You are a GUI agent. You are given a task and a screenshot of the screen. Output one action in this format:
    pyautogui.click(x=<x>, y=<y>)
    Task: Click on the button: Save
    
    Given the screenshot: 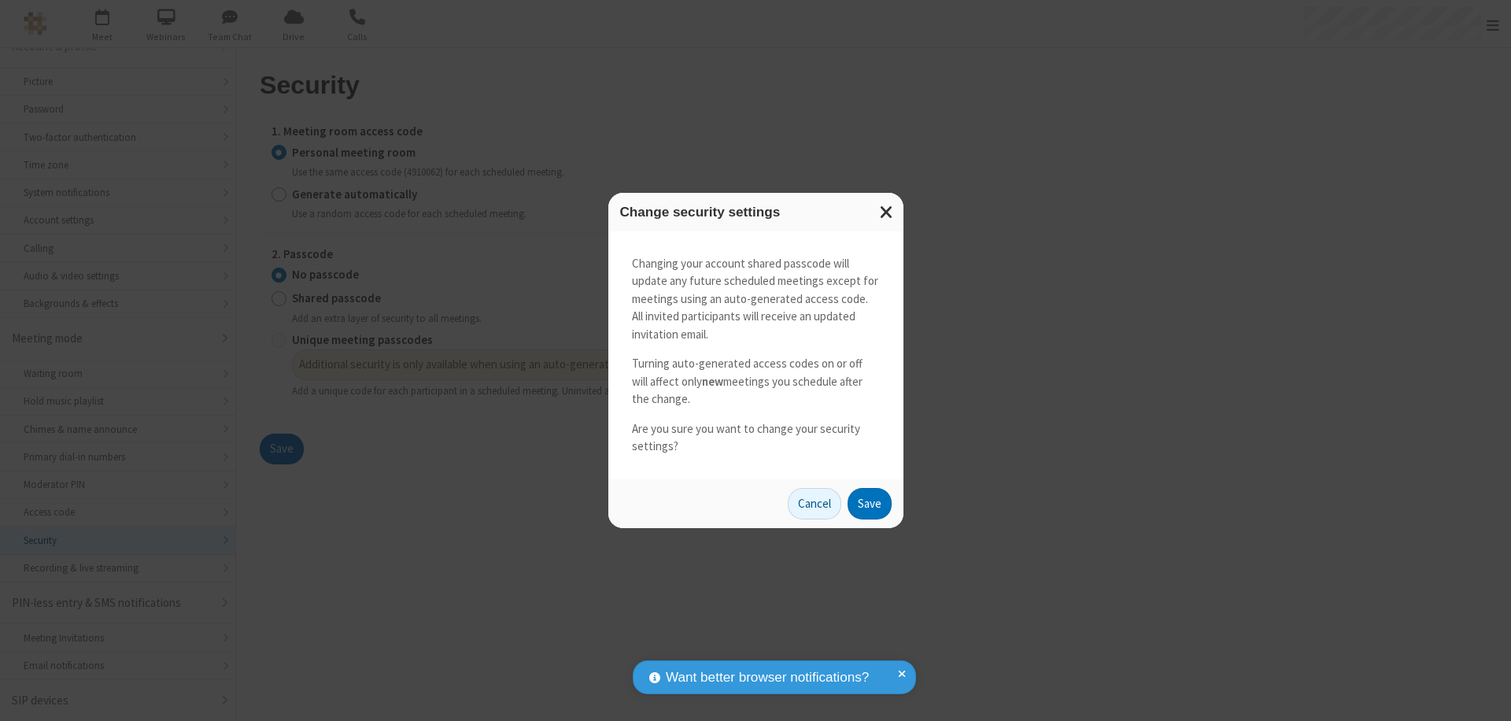 What is the action you would take?
    pyautogui.click(x=870, y=504)
    